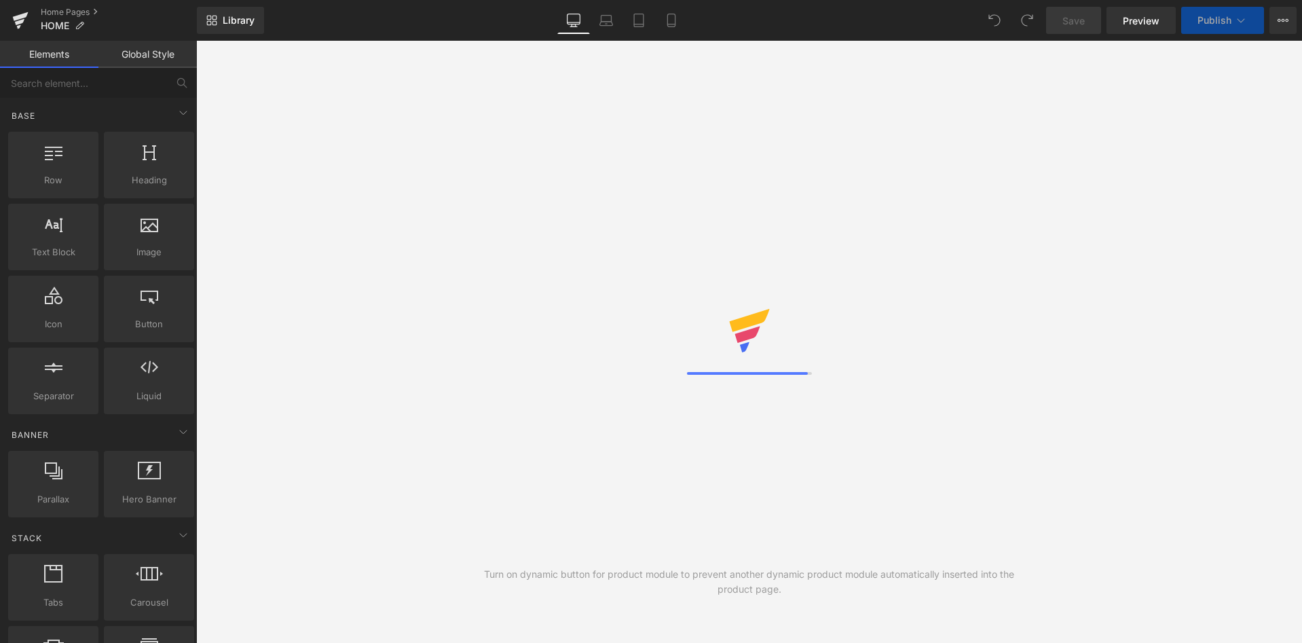 This screenshot has height=643, width=1302. I want to click on button: More, so click(1283, 20).